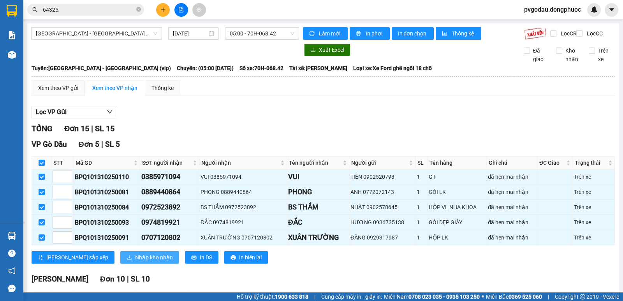 Image resolution: width=623 pixels, height=301 pixels. I want to click on td: 0385971094, so click(170, 177).